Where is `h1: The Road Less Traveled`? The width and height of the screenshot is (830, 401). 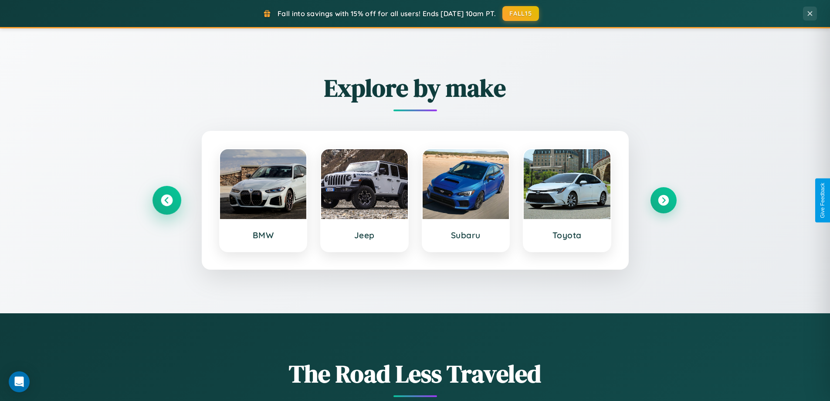
h1: The Road Less Traveled is located at coordinates (415, 373).